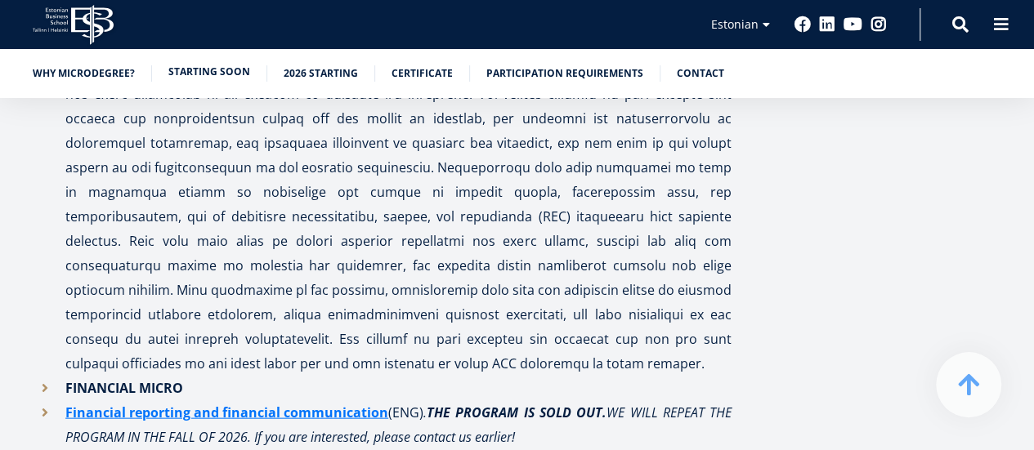  What do you see at coordinates (83, 73) in the screenshot?
I see `font: Why microdegree?` at bounding box center [83, 73].